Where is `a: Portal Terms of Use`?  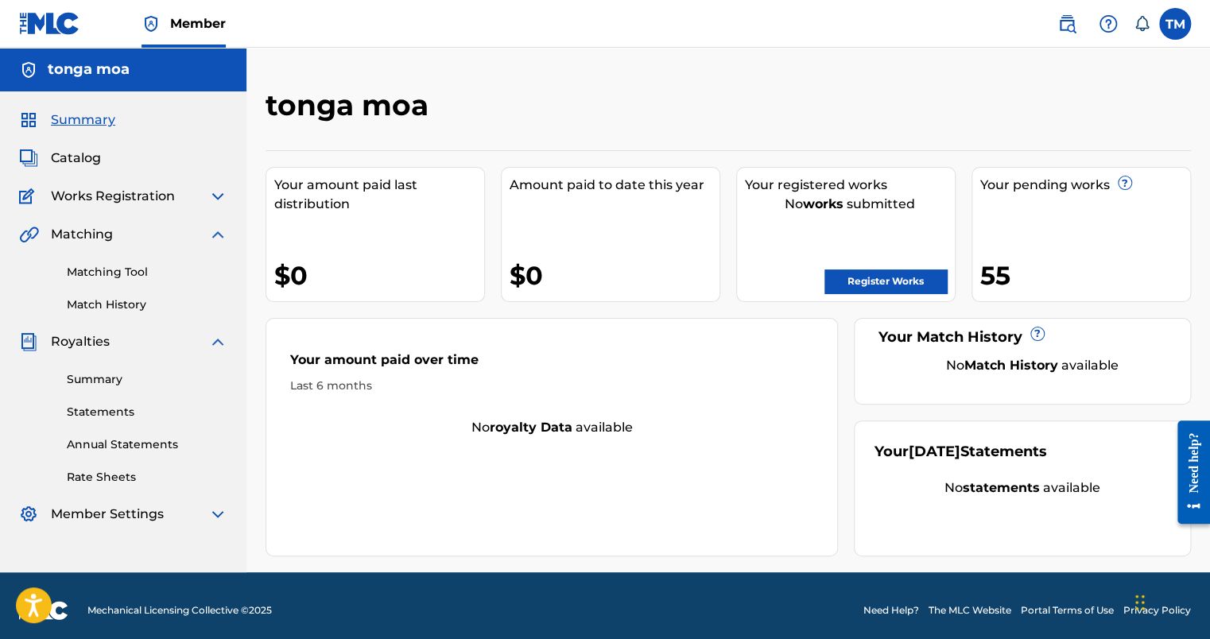 a: Portal Terms of Use is located at coordinates (1067, 611).